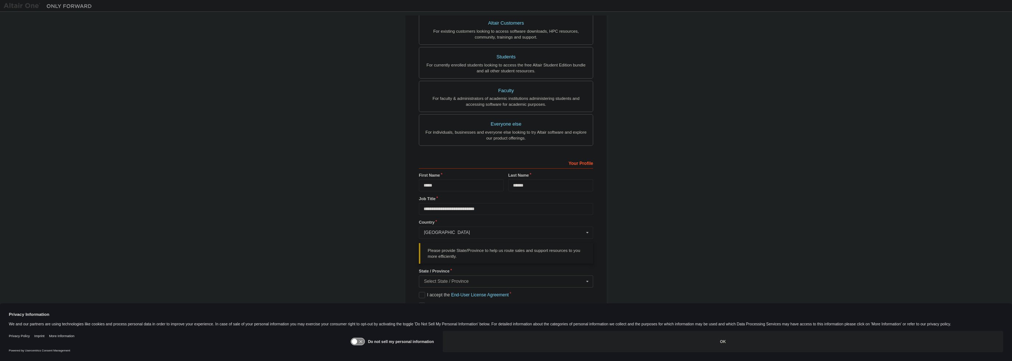 The height and width of the screenshot is (361, 1012). I want to click on div: For existing customers looking to access software downloads, HPC resources, community, trainings ..., so click(506, 34).